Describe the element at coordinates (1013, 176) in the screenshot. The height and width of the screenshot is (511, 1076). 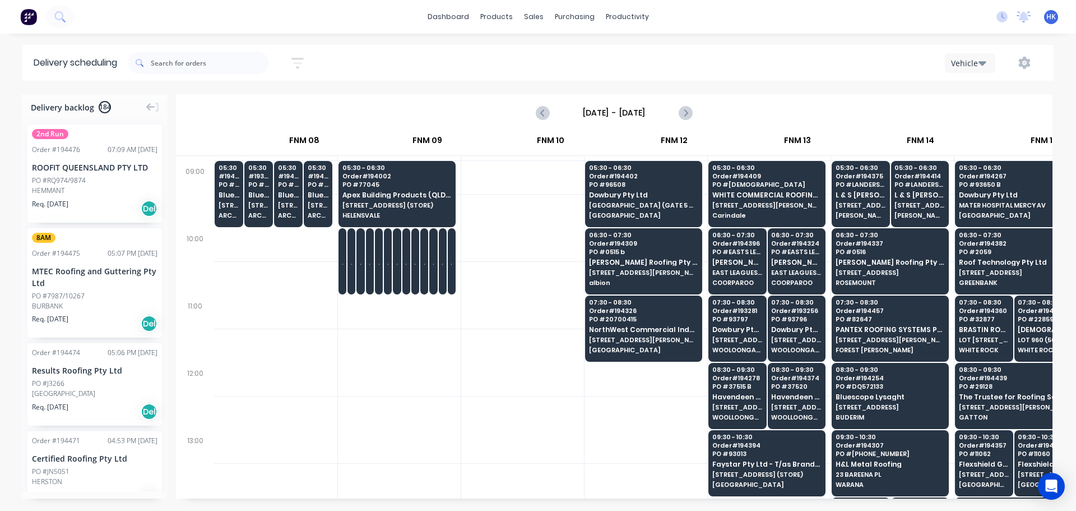
I see `span: Order # 194267` at that location.